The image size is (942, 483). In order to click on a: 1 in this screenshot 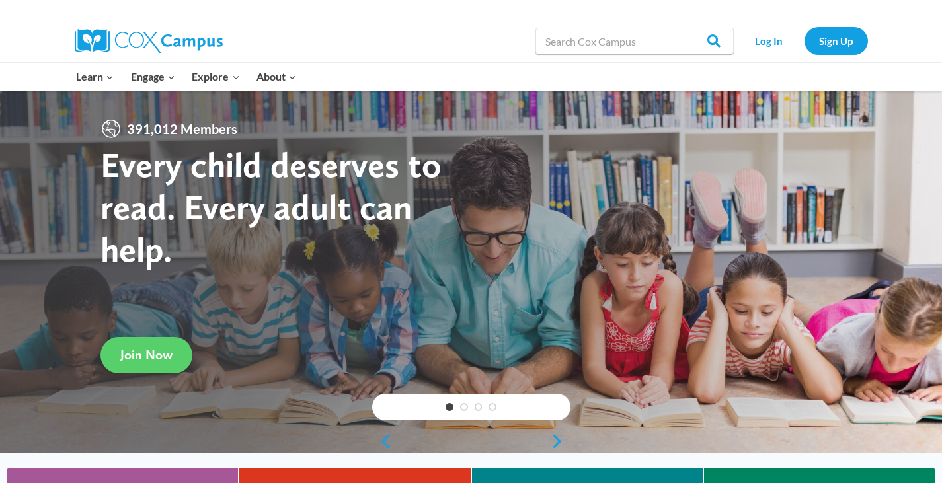, I will do `click(449, 407)`.